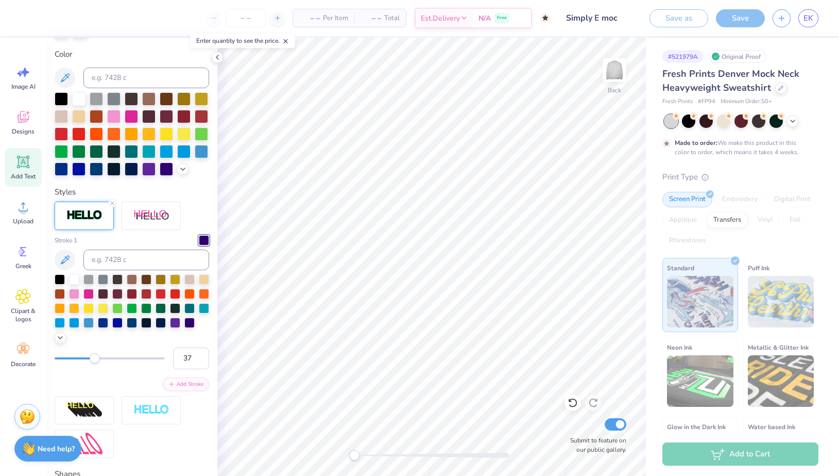 The height and width of the screenshot is (476, 839). Describe the element at coordinates (781, 381) in the screenshot. I see `img: Metallic & Glitter Ink` at that location.